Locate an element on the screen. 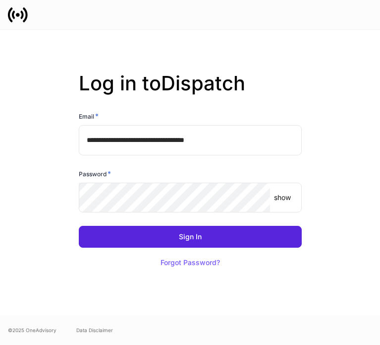 The width and height of the screenshot is (380, 345). a: Data Disclaimer is located at coordinates (95, 330).